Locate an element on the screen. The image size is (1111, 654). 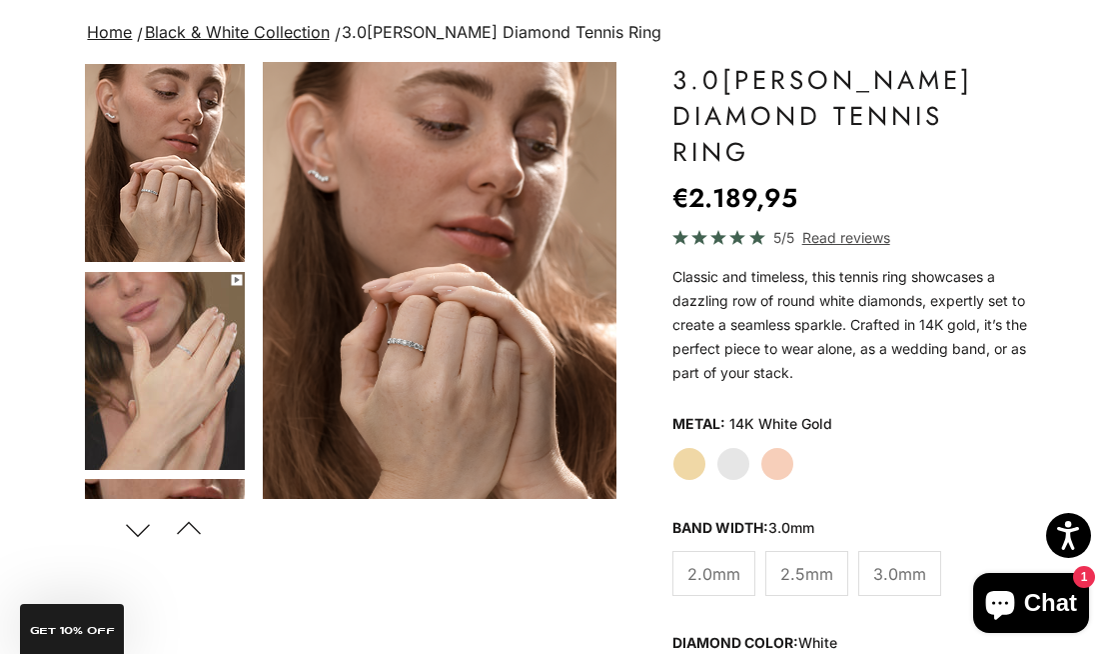
a: Black & White Collection is located at coordinates (237, 32).